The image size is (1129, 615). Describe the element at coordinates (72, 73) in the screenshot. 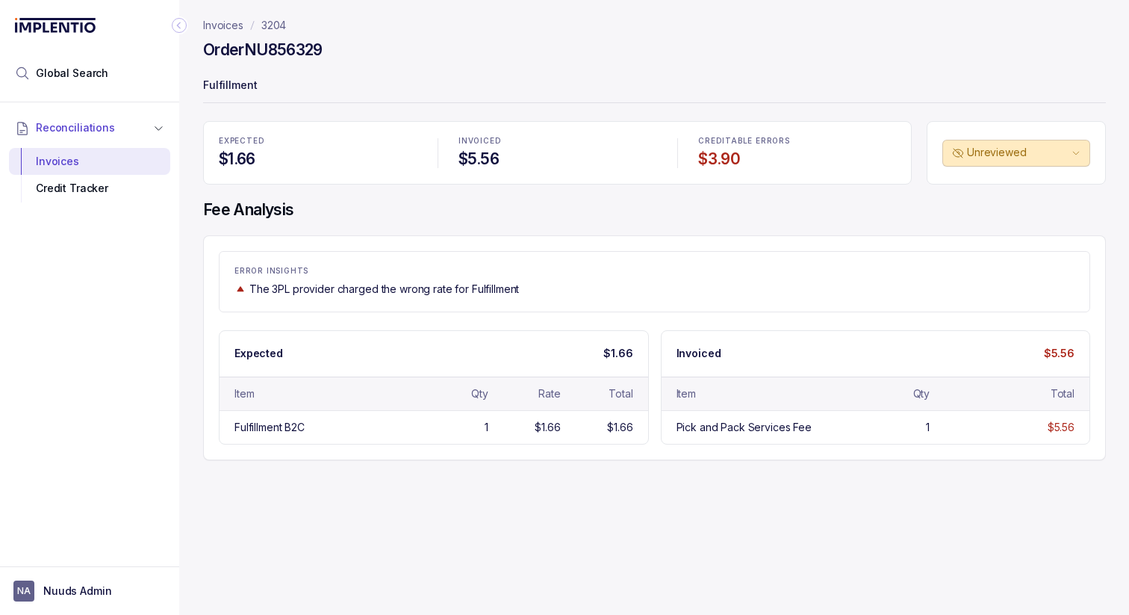

I see `span: Global Search` at that location.